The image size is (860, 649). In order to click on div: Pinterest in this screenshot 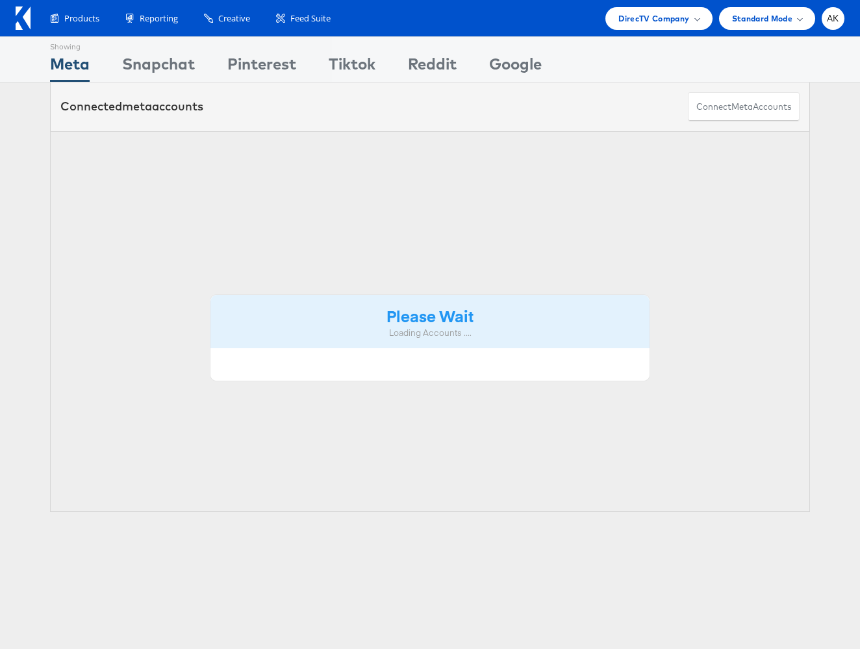, I will do `click(262, 67)`.